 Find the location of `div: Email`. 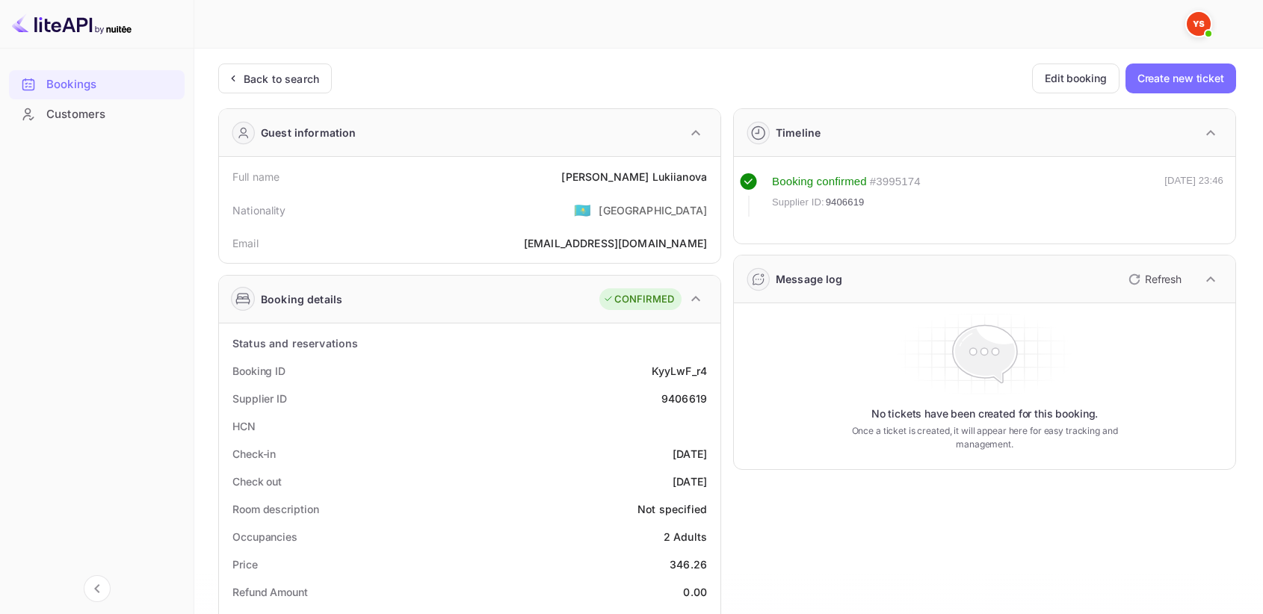

div: Email is located at coordinates (245, 243).